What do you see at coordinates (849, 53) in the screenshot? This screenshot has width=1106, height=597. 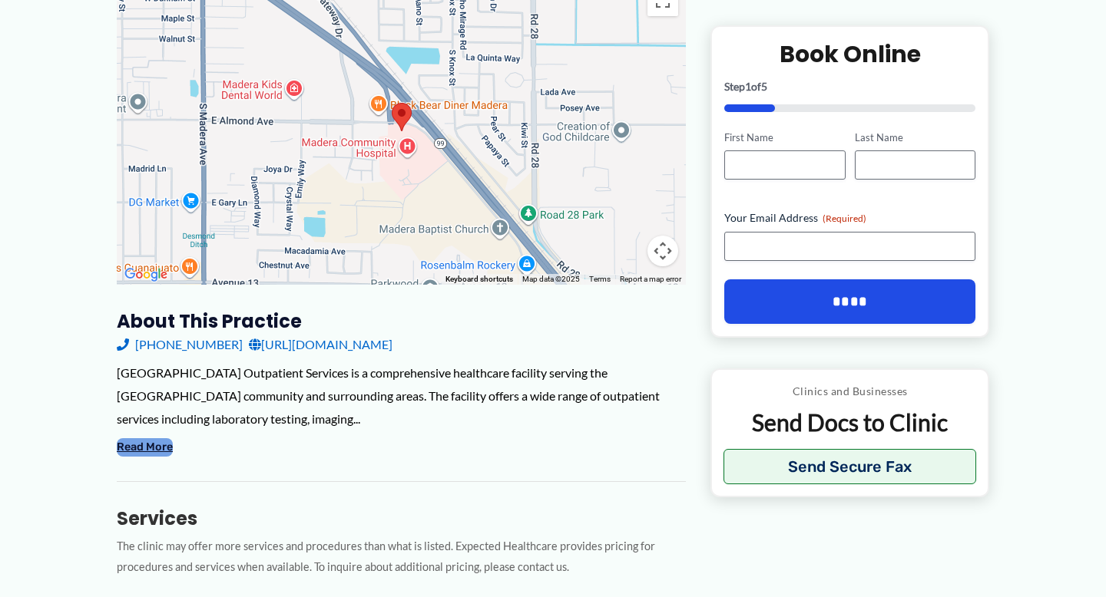 I see `h2: Book Online` at bounding box center [849, 53].